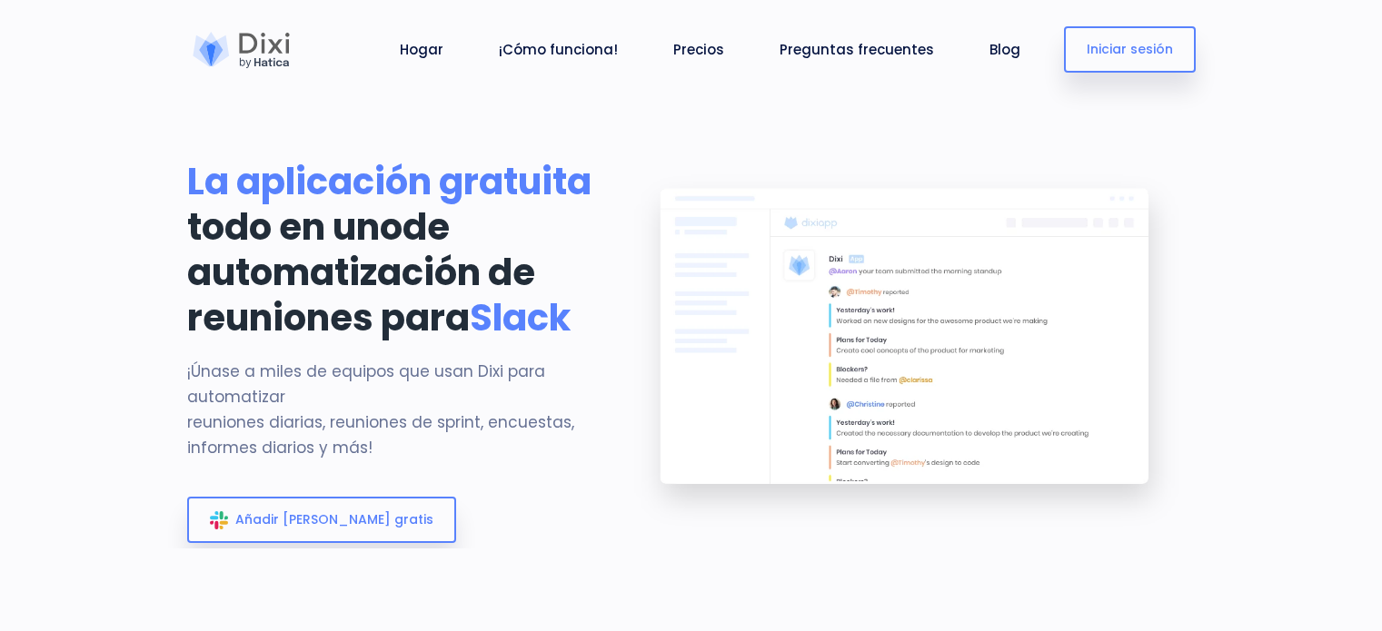  Describe the element at coordinates (294, 227) in the screenshot. I see `font: todo en uno` at that location.